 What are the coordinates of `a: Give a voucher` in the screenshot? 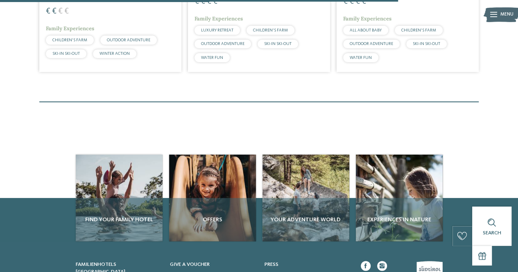 It's located at (213, 265).